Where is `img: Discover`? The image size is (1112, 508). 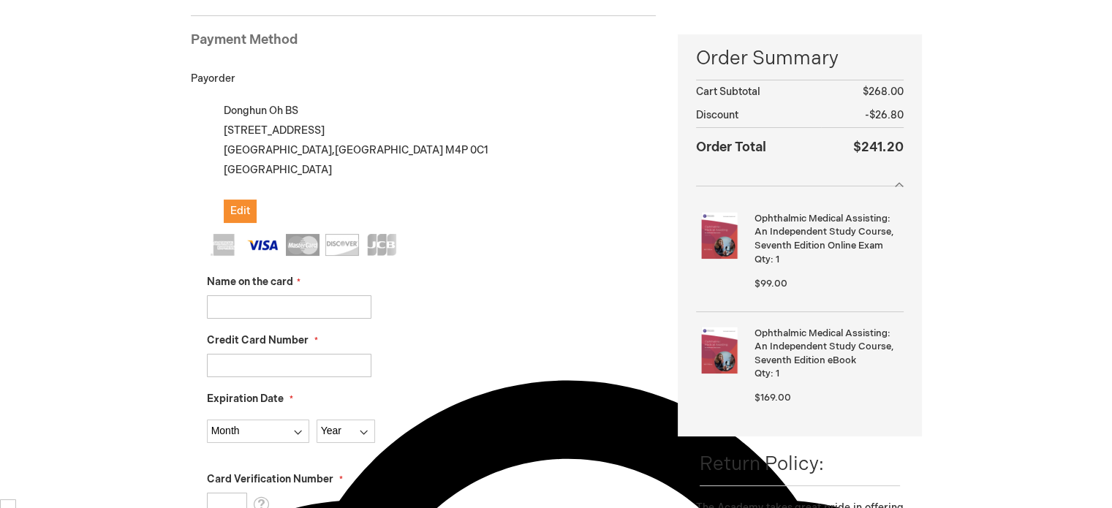
img: Discover is located at coordinates (342, 245).